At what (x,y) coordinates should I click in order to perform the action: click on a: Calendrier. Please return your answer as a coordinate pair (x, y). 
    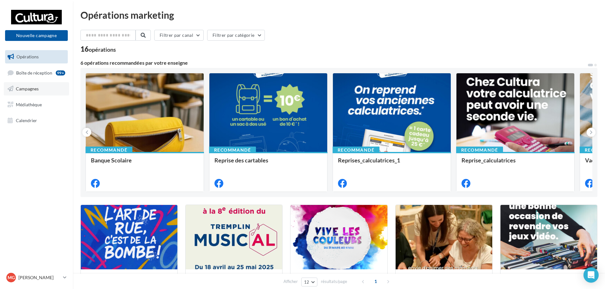
    Looking at the image, I should click on (36, 120).